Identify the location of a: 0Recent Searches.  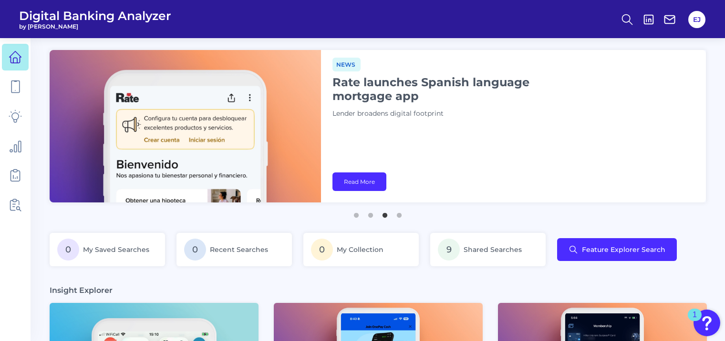
(234, 250).